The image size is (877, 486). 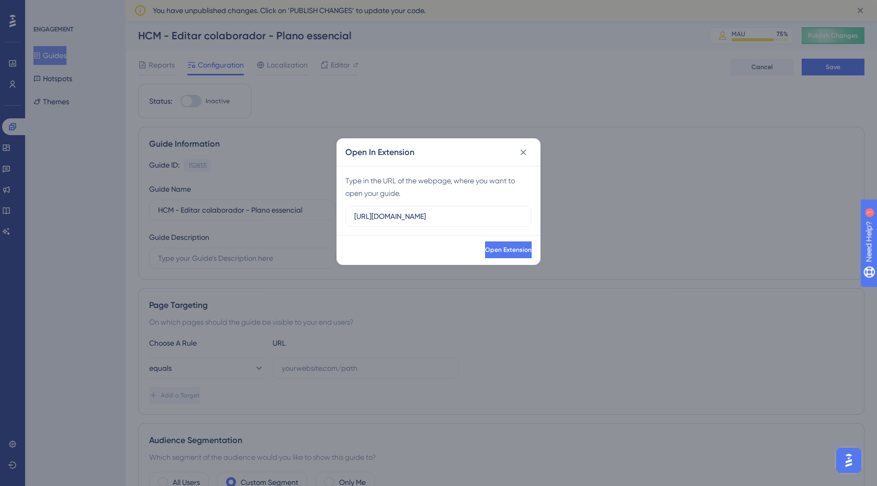 What do you see at coordinates (16, 16) in the screenshot?
I see `img: launcher-image-alternative-text` at bounding box center [16, 16].